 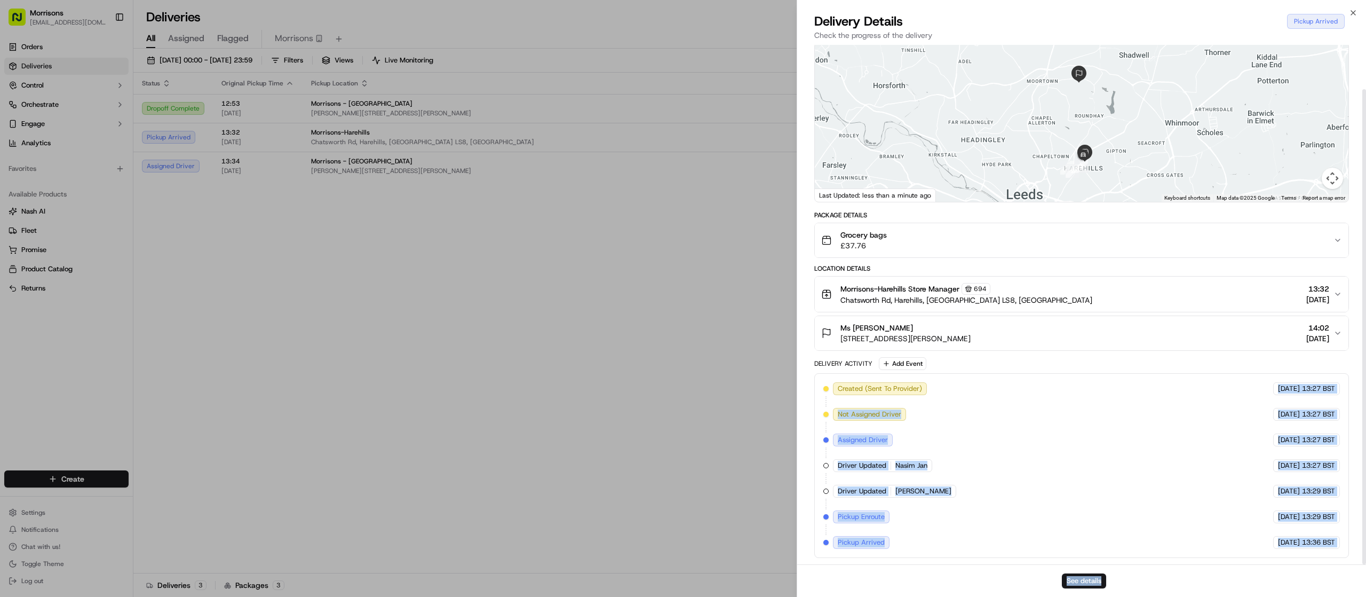 What do you see at coordinates (863, 235) in the screenshot?
I see `span: Grocery bags` at bounding box center [863, 235].